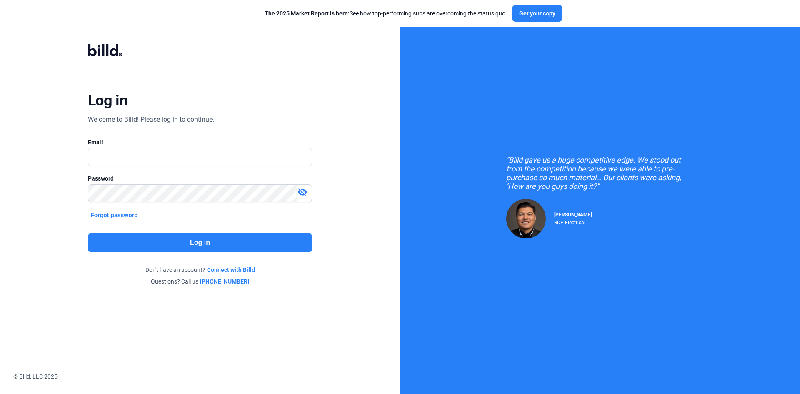 The image size is (800, 394). Describe the element at coordinates (200, 178) in the screenshot. I see `div: Password` at that location.